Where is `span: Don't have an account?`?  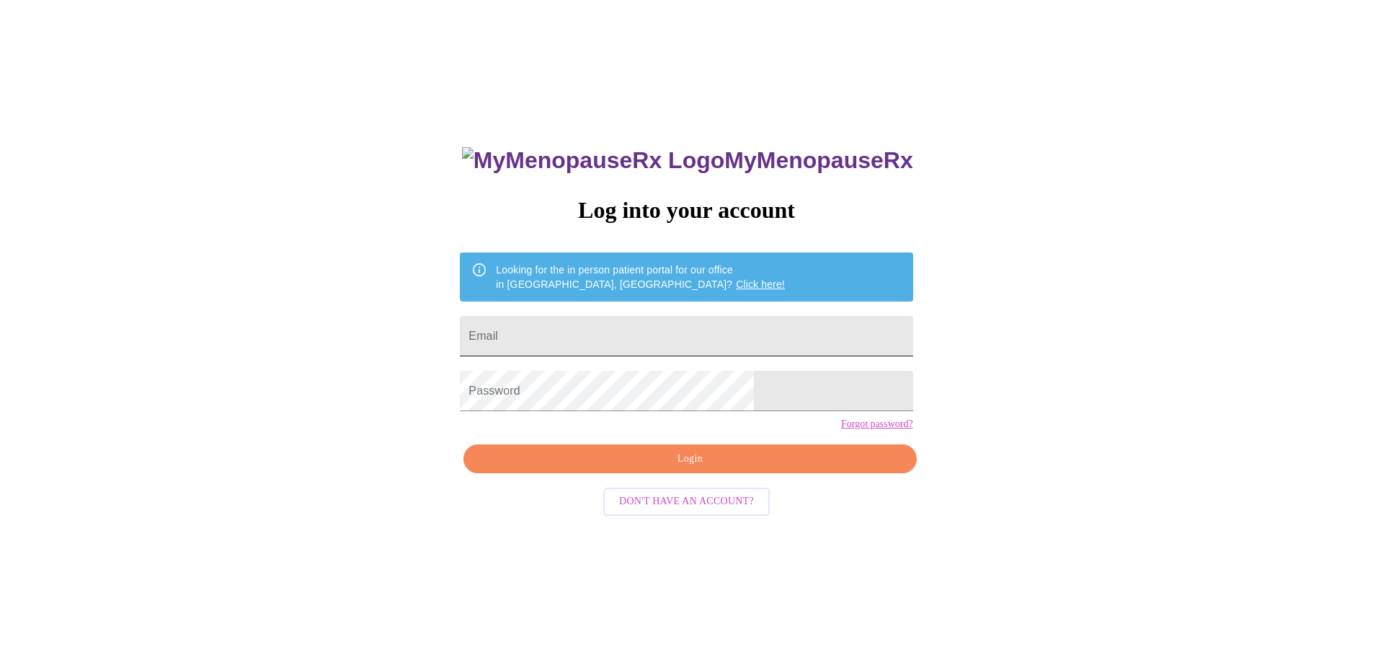
span: Don't have an account? is located at coordinates (686, 501).